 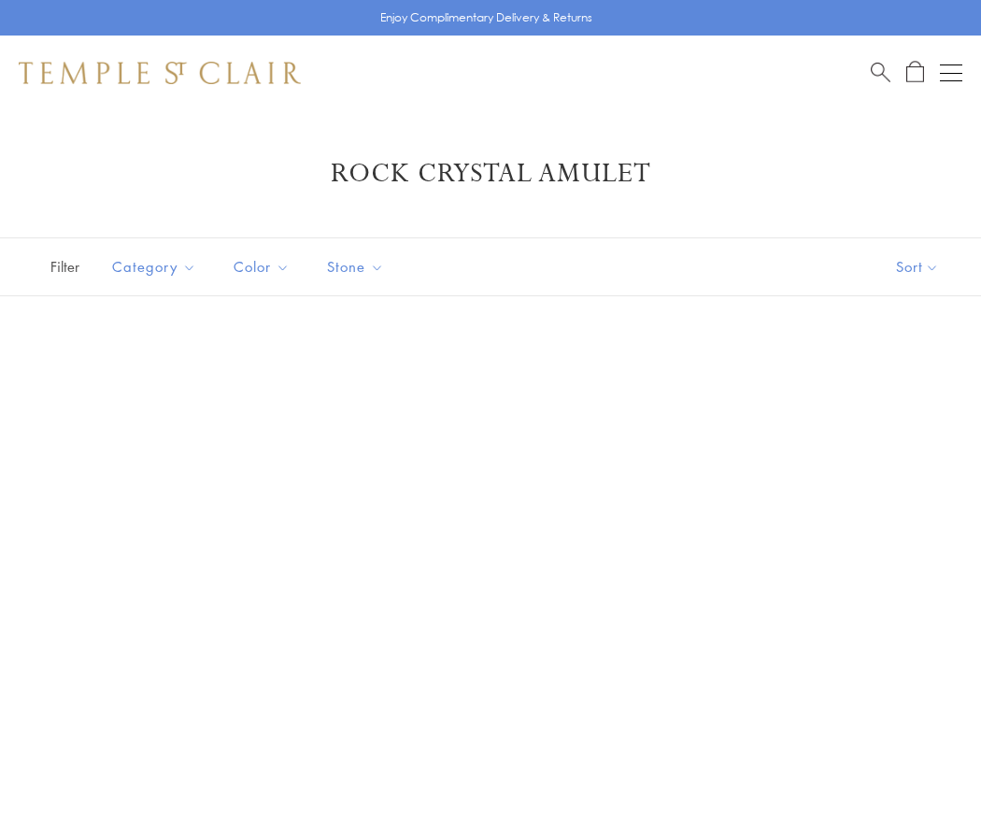 What do you see at coordinates (491, 174) in the screenshot?
I see `h1: Rock Crystal Amulet` at bounding box center [491, 174].